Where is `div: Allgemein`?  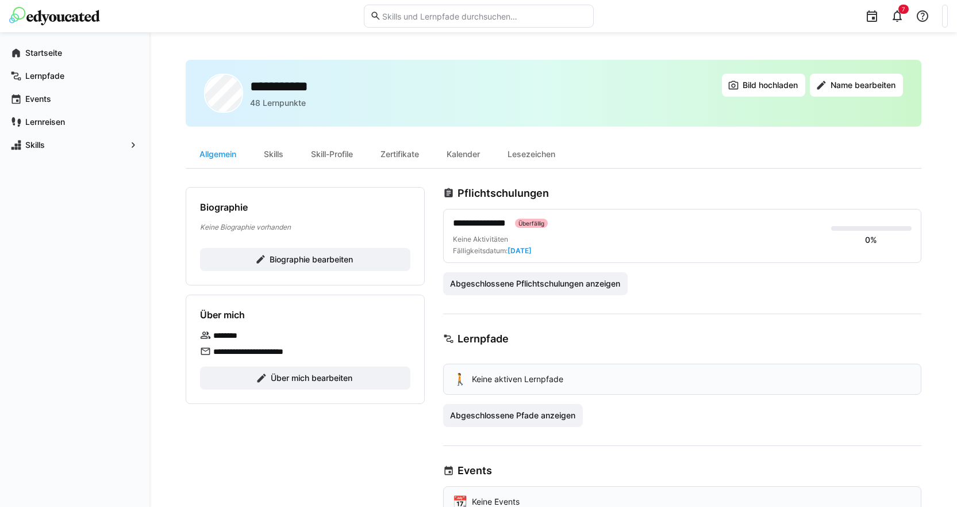 div: Allgemein is located at coordinates (218, 154).